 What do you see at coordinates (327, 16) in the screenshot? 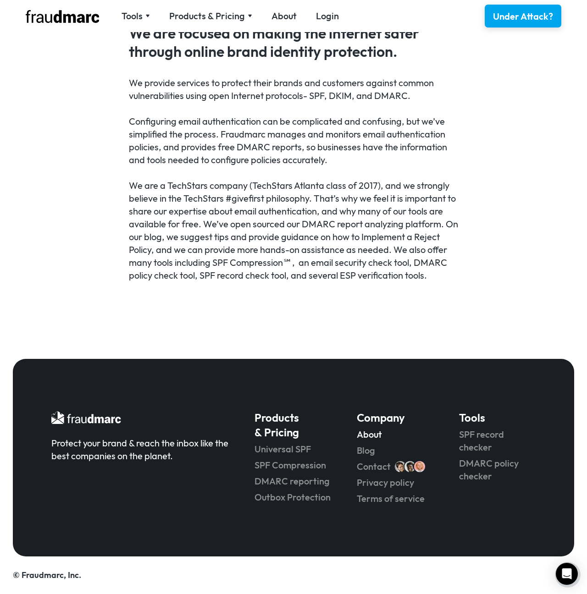
I see `a: Login` at bounding box center [327, 16].